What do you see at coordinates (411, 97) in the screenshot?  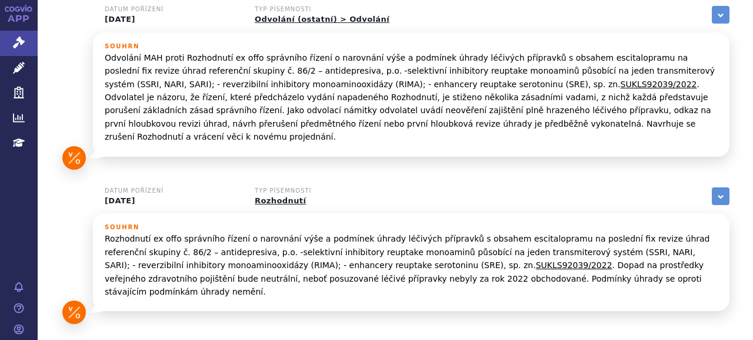 I see `p: Odvolání MAH proti Rozhodnutí ex offo správního řízení o narovnání výše a podmínek úhrady léčivýc...` at bounding box center [411, 97].